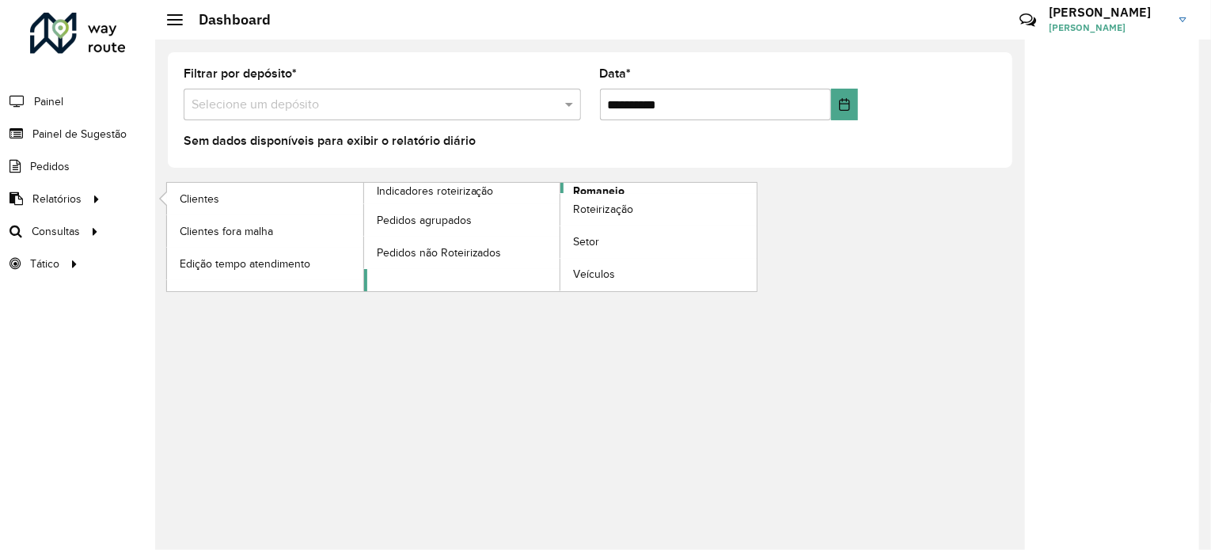  Describe the element at coordinates (439, 252) in the screenshot. I see `span: Pedidos não Roteirizados` at that location.